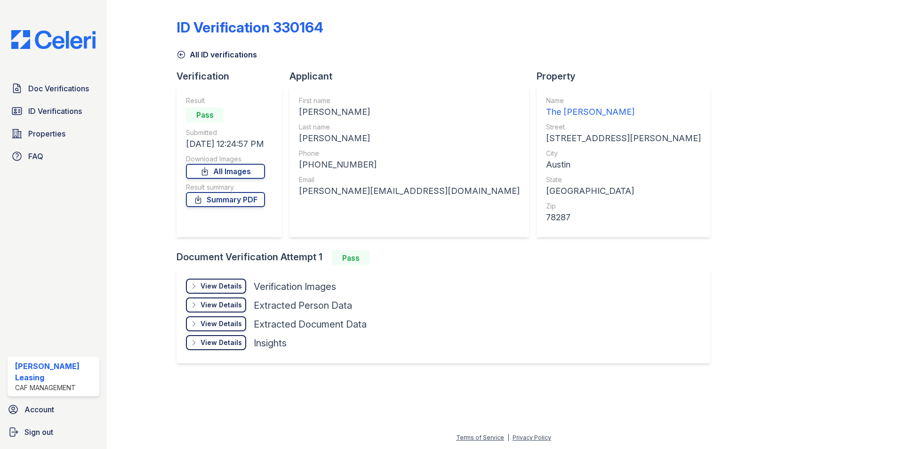 The height and width of the screenshot is (449, 900). I want to click on img: CE_Logo_Blue-a8612792a0a2168367f1c8372b55b34899dd931a85d93a1a3d3e32e68fde9ad4.png, so click(53, 40).